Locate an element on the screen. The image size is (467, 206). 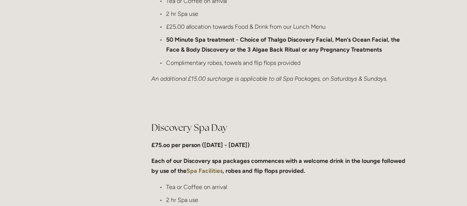
strong: , robes and flip flops provided. is located at coordinates (264, 171).